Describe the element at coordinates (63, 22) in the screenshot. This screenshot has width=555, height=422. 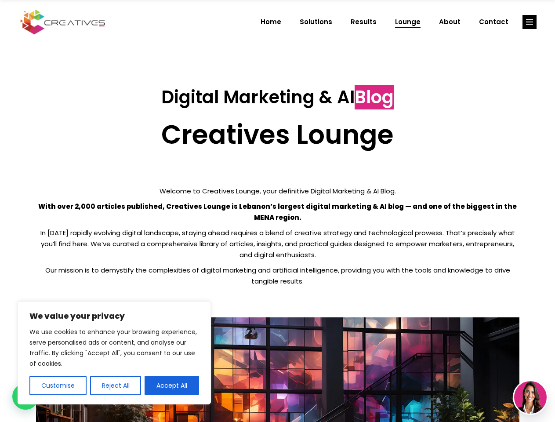
I see `img: Creatives` at that location.